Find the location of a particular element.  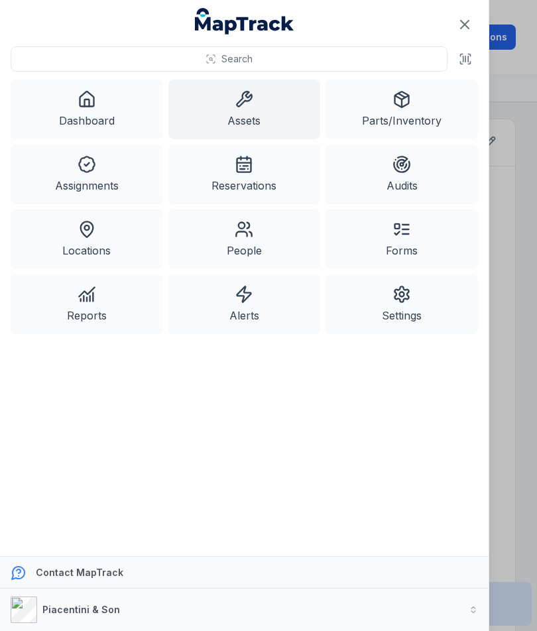

a: People is located at coordinates (245, 239).